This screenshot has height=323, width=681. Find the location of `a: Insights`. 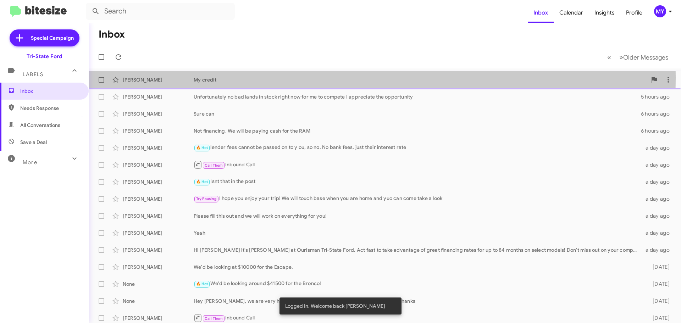

a: Insights is located at coordinates (605, 13).